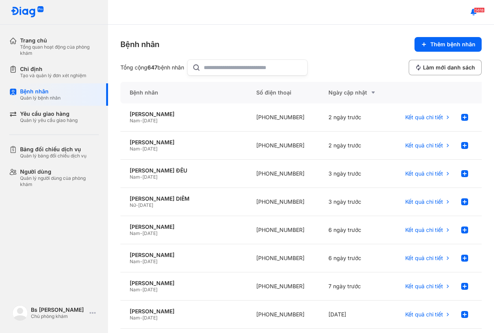 The width and height of the screenshot is (494, 333). Describe the element at coordinates (53, 156) in the screenshot. I see `div: Quản lý bảng đối chiếu dịch vụ` at that location.